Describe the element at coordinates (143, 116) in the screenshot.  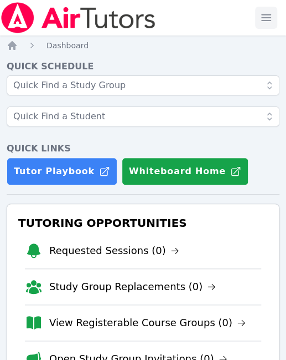
I see `input: Quick Find a Student` at that location.